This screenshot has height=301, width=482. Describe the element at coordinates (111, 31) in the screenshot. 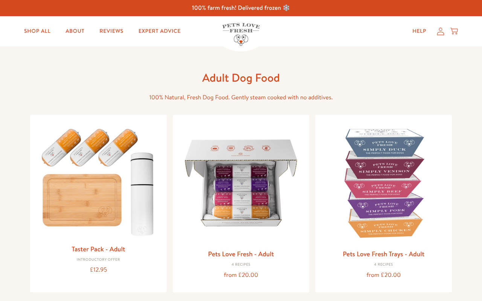

I see `a: Reviews` at that location.